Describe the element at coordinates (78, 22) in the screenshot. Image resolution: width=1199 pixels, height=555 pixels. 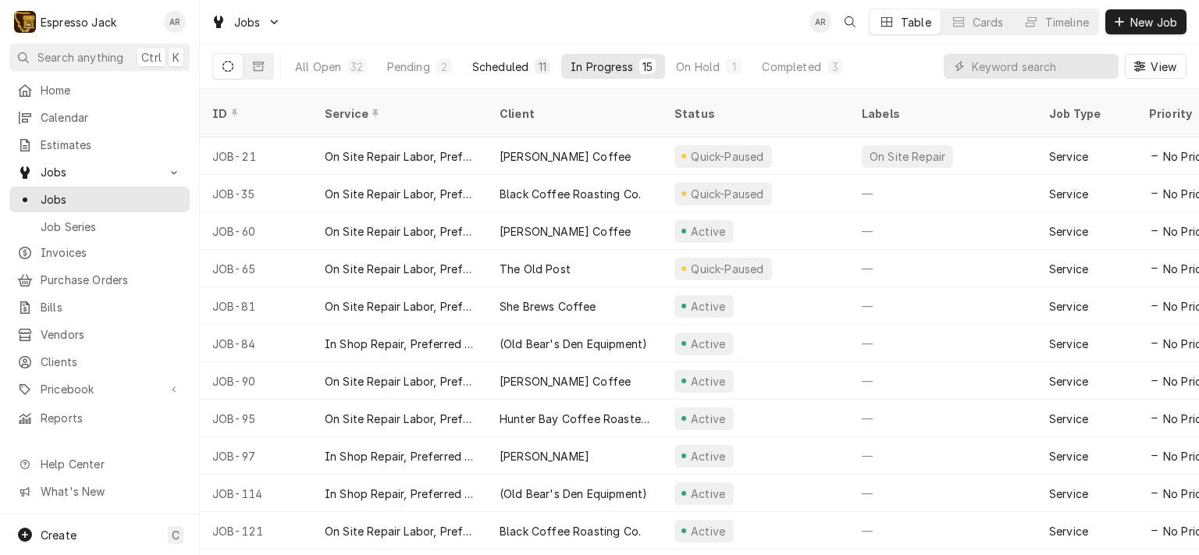
I see `div: Espresso Jack` at that location.